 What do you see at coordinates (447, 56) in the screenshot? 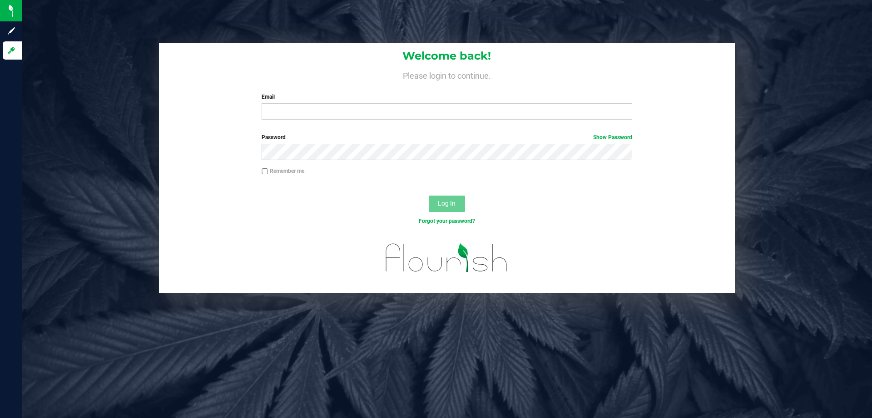
I see `h1: Welcome back!` at bounding box center [447, 56].